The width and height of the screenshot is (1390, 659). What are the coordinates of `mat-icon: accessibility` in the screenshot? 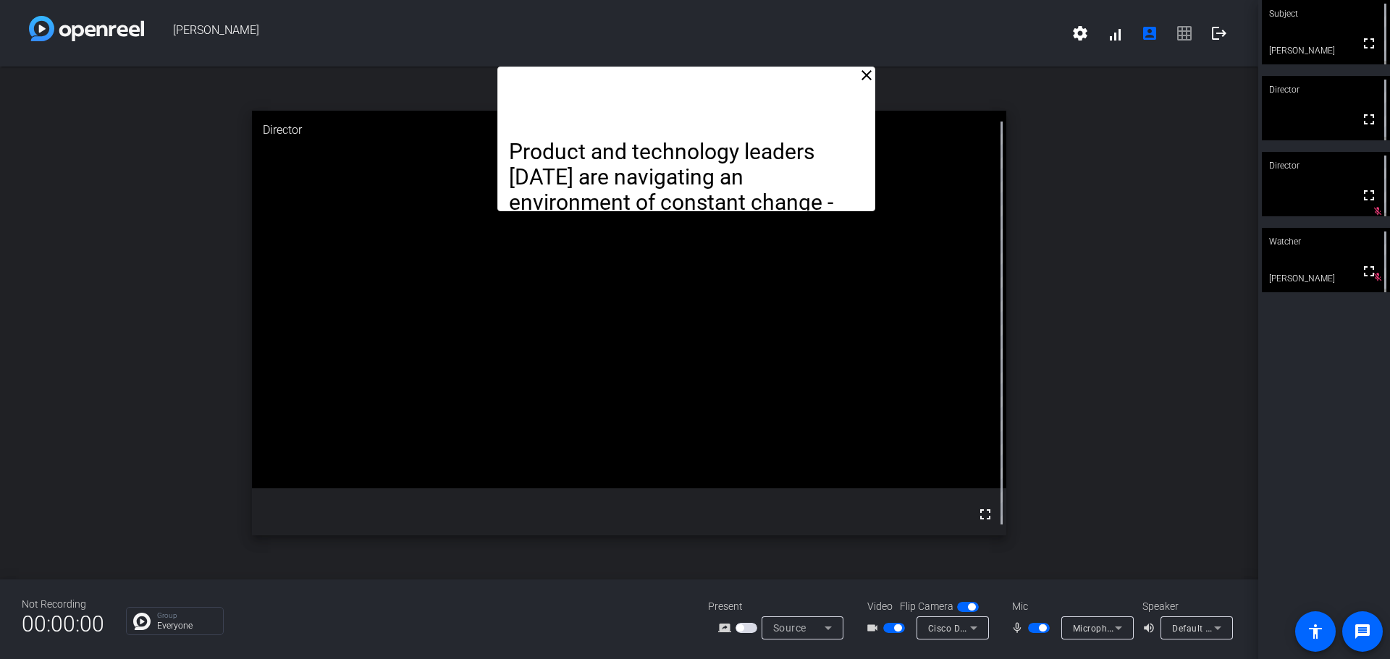 It's located at (1315, 632).